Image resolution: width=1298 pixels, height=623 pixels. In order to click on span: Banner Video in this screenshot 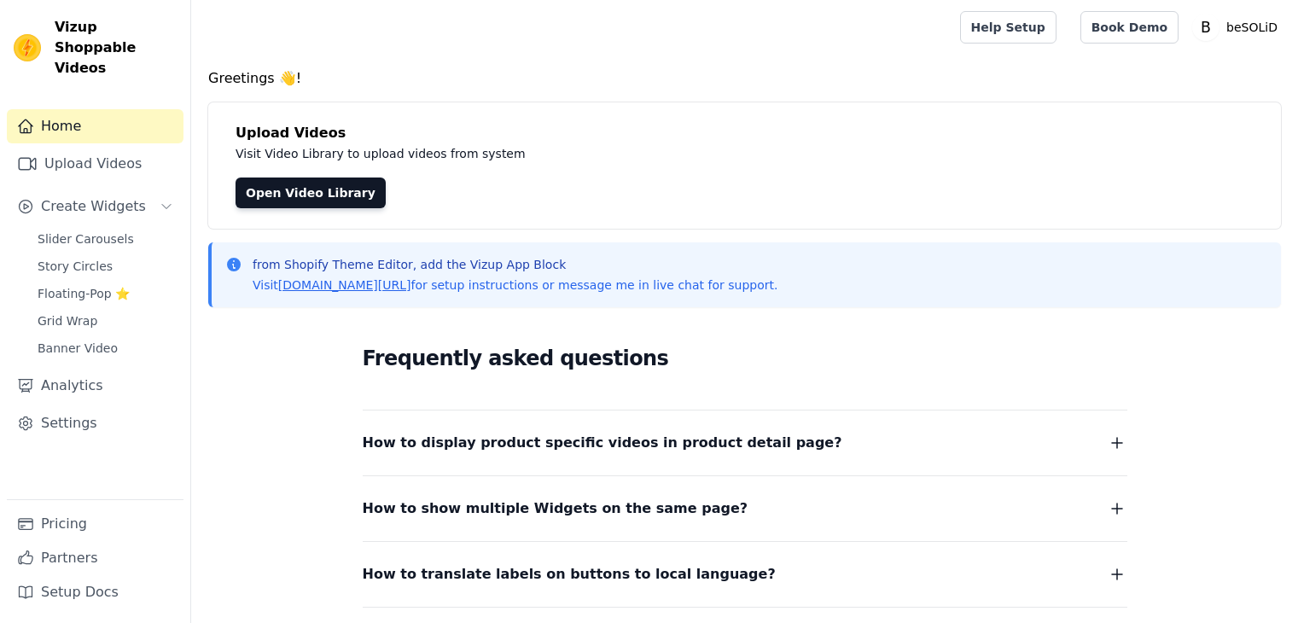, I will do `click(78, 348)`.